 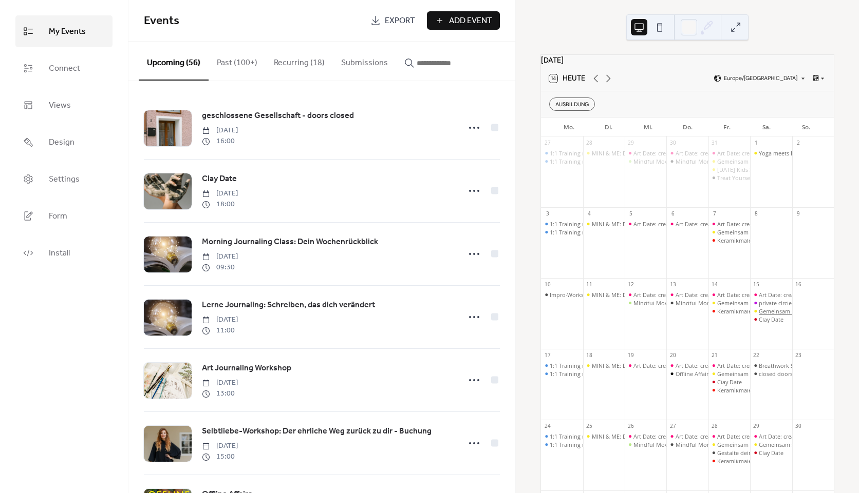 What do you see at coordinates (673, 285) in the screenshot?
I see `div: 13` at bounding box center [673, 285].